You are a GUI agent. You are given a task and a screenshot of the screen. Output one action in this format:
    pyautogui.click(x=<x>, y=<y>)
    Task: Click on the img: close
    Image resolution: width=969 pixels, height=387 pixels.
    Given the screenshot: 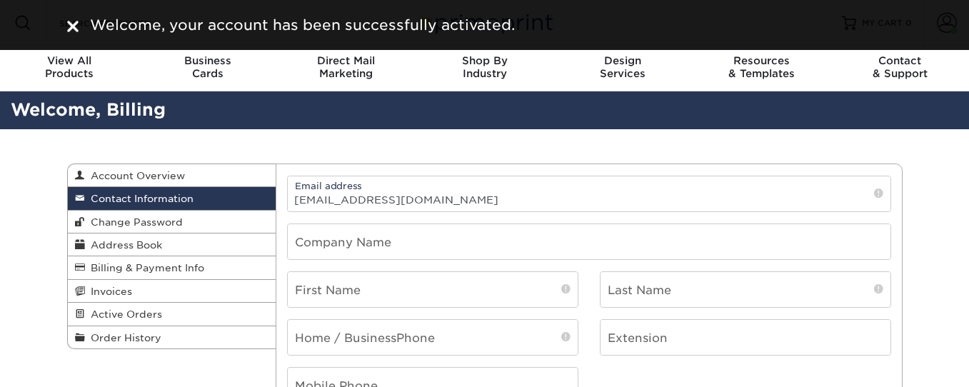 What is the action you would take?
    pyautogui.click(x=73, y=26)
    